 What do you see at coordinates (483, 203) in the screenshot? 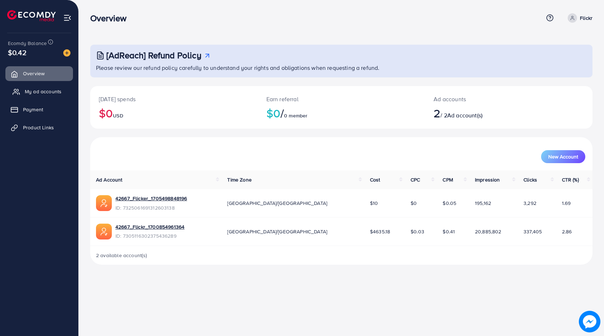
I see `span: 195,162` at bounding box center [483, 203].